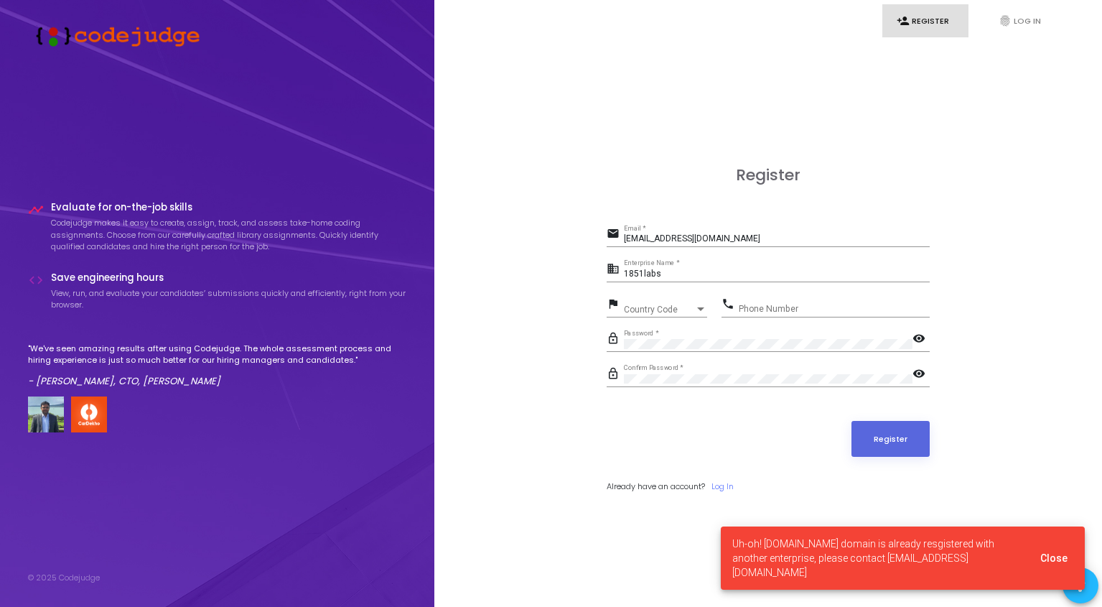  What do you see at coordinates (615, 270) in the screenshot?
I see `mat-icon: business` at bounding box center [615, 270].